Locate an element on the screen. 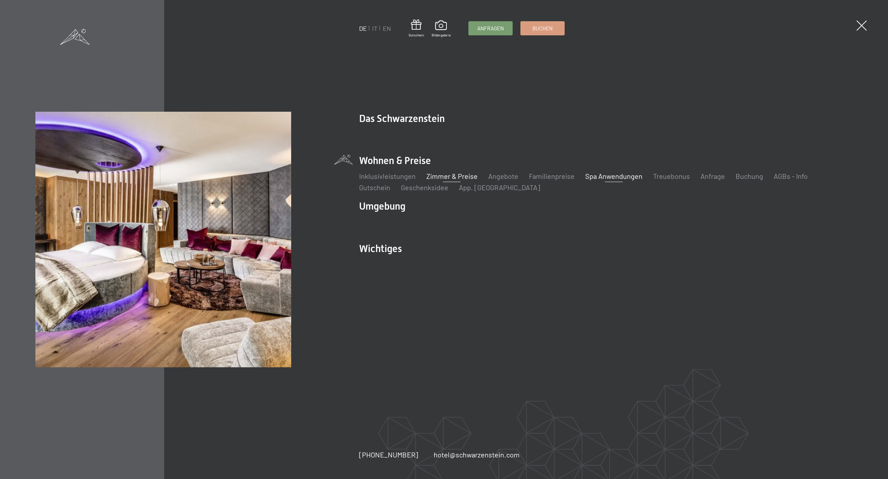  a: Inklusivleistungen is located at coordinates (387, 176).